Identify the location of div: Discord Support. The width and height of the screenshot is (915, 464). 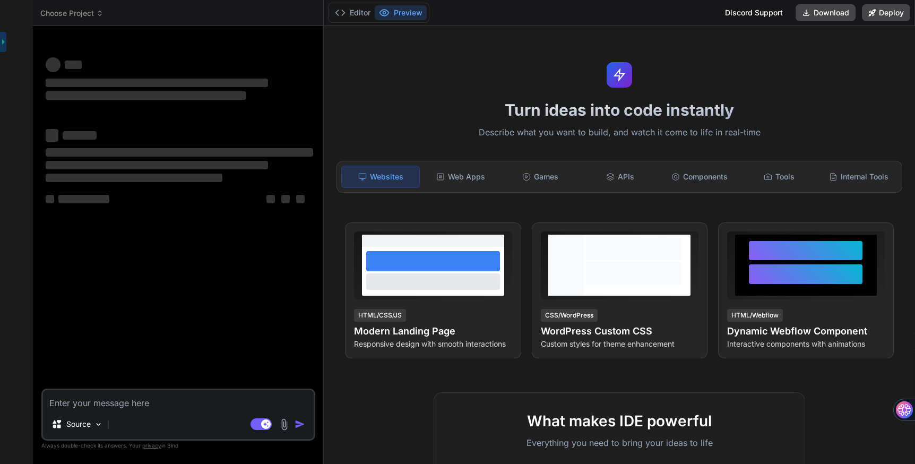
(754, 13).